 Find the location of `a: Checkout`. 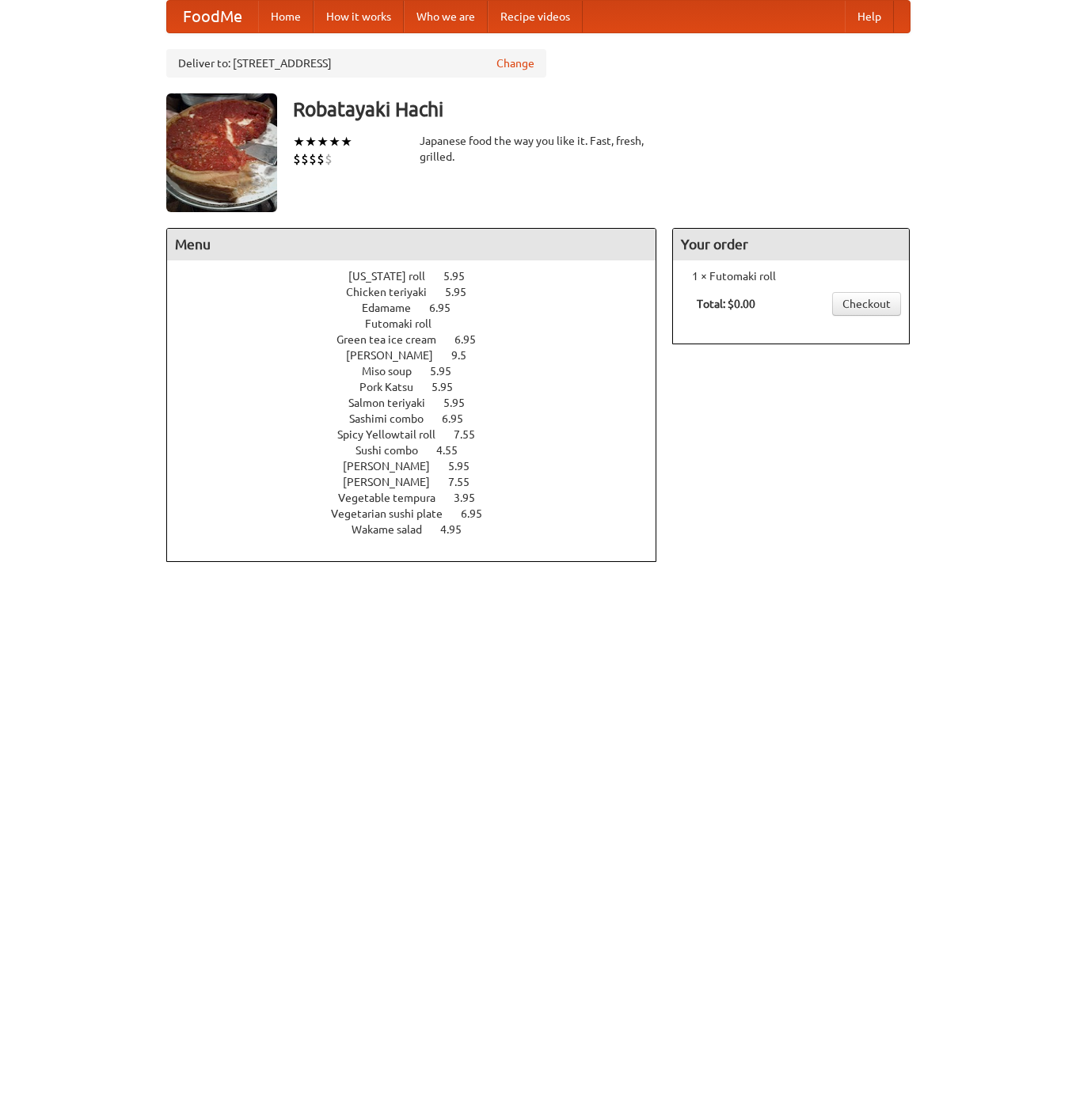

a: Checkout is located at coordinates (866, 304).